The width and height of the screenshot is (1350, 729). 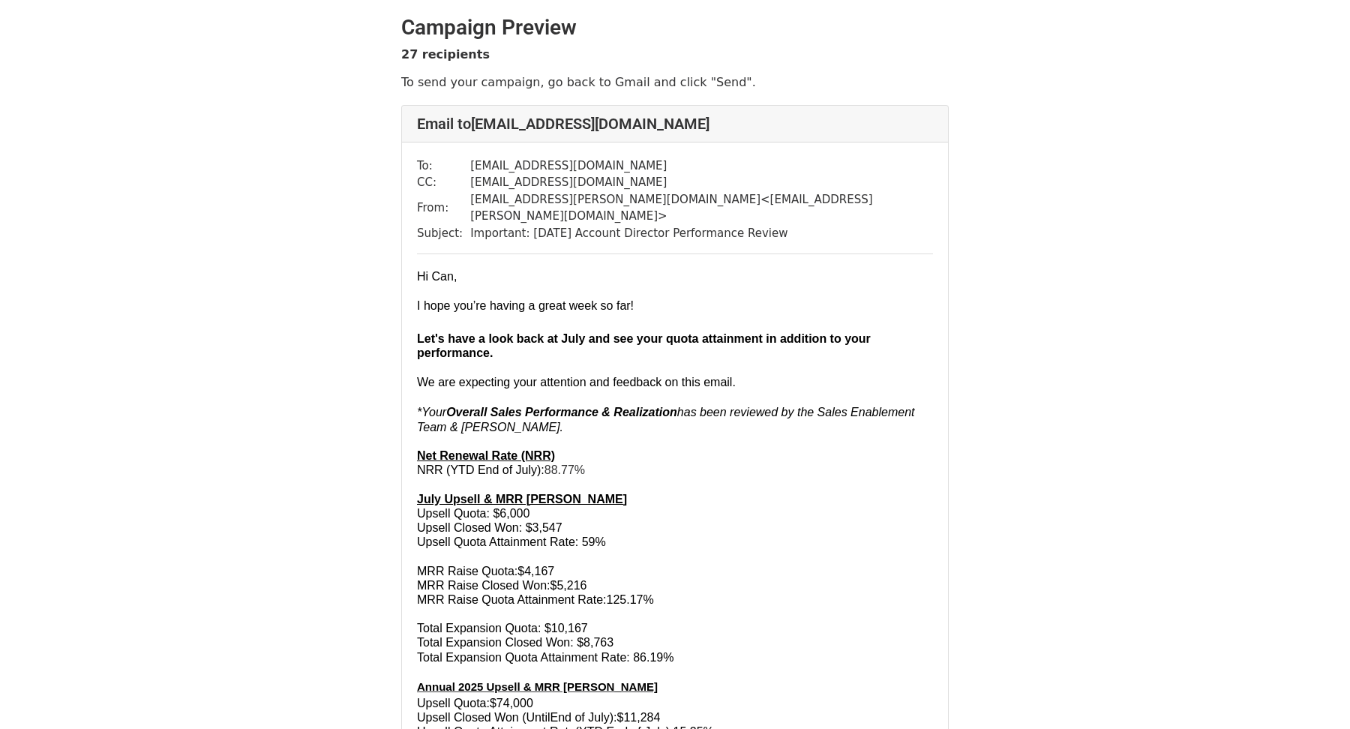 I want to click on p: To send your campaign, go back to Gmail and click "Send"., so click(x=675, y=82).